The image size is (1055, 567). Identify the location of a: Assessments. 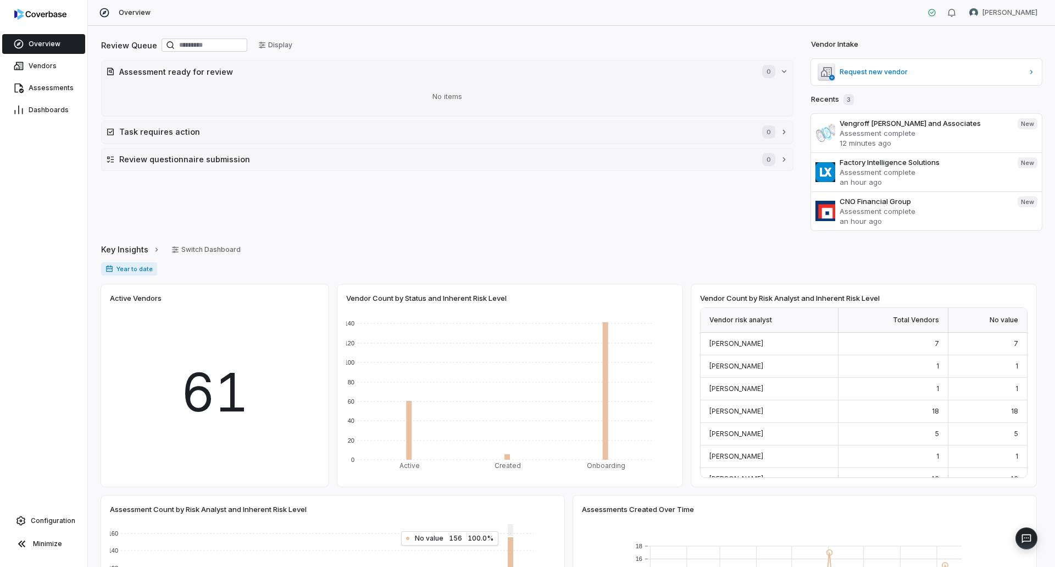
(43, 88).